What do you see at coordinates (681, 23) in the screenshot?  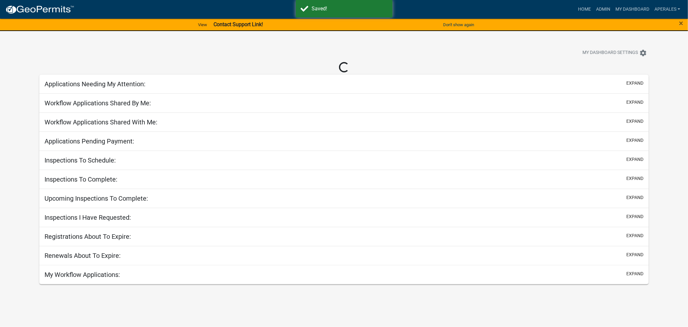 I see `button: Close` at bounding box center [681, 23].